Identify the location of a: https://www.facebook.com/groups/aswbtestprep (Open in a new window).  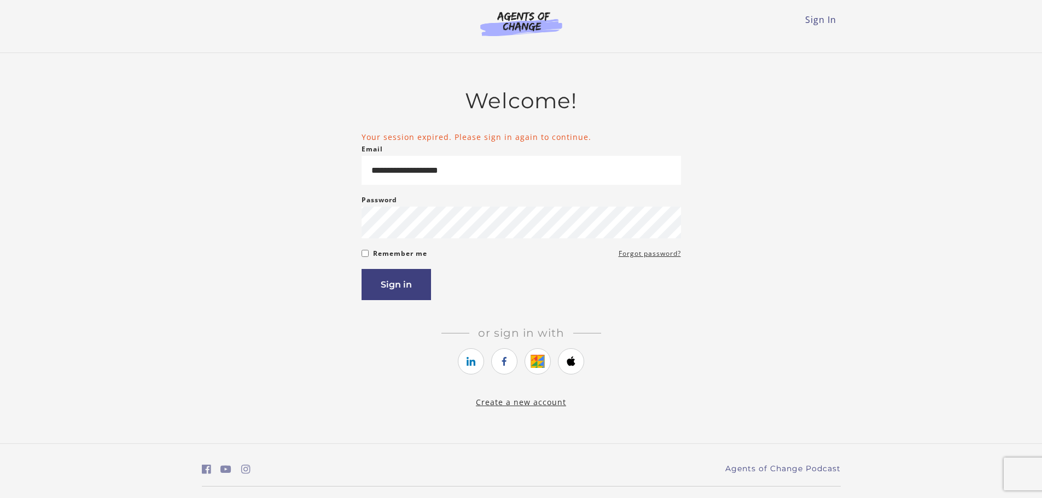
(206, 469).